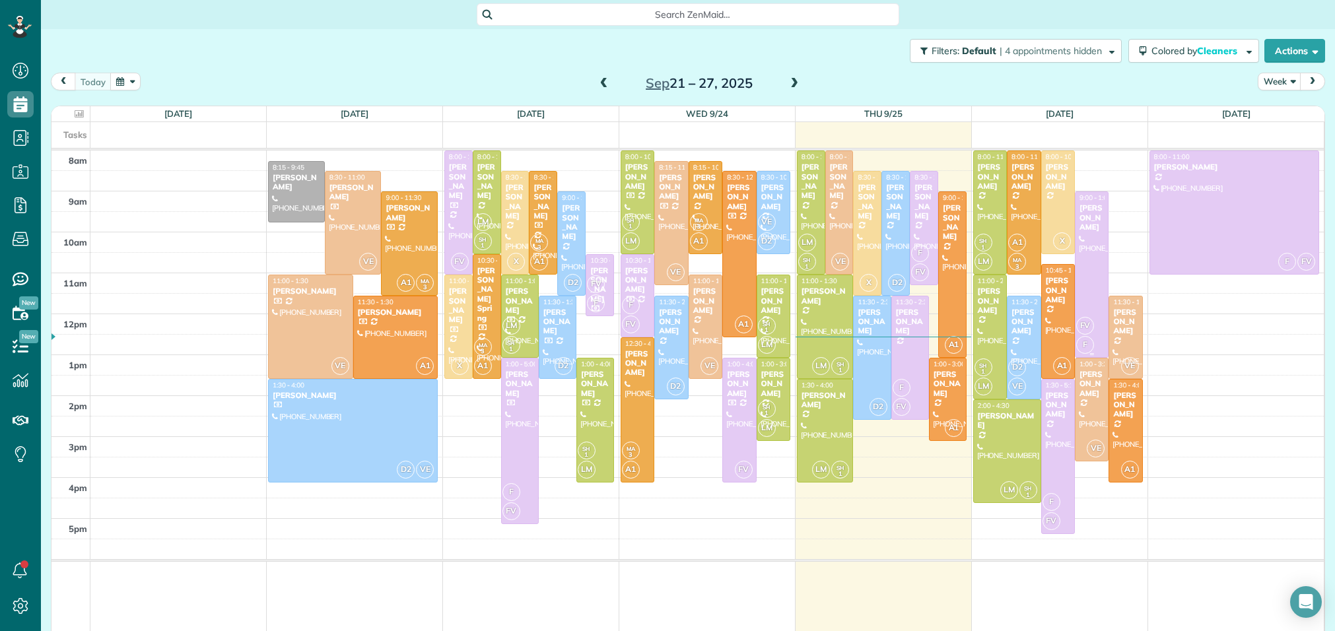  Describe the element at coordinates (1313, 81) in the screenshot. I see `button: next` at that location.